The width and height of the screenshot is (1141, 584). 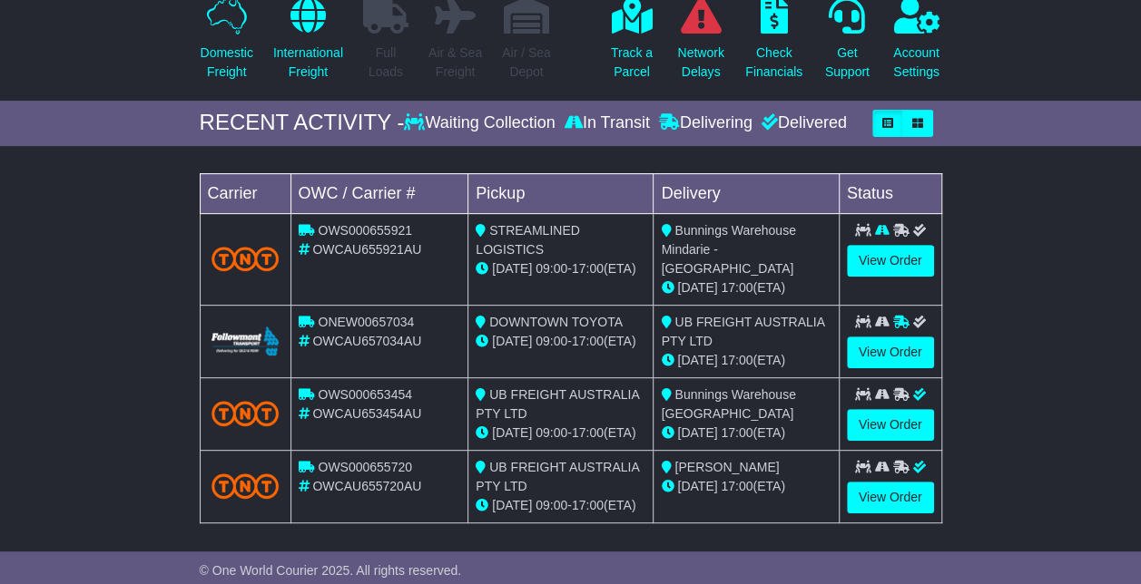 I want to click on td: Pickup, so click(x=561, y=193).